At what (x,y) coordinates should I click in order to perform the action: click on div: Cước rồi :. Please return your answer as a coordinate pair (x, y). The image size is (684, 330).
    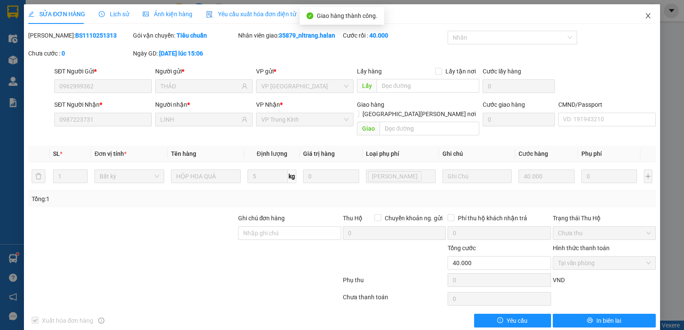
    Looking at the image, I should click on (394, 35).